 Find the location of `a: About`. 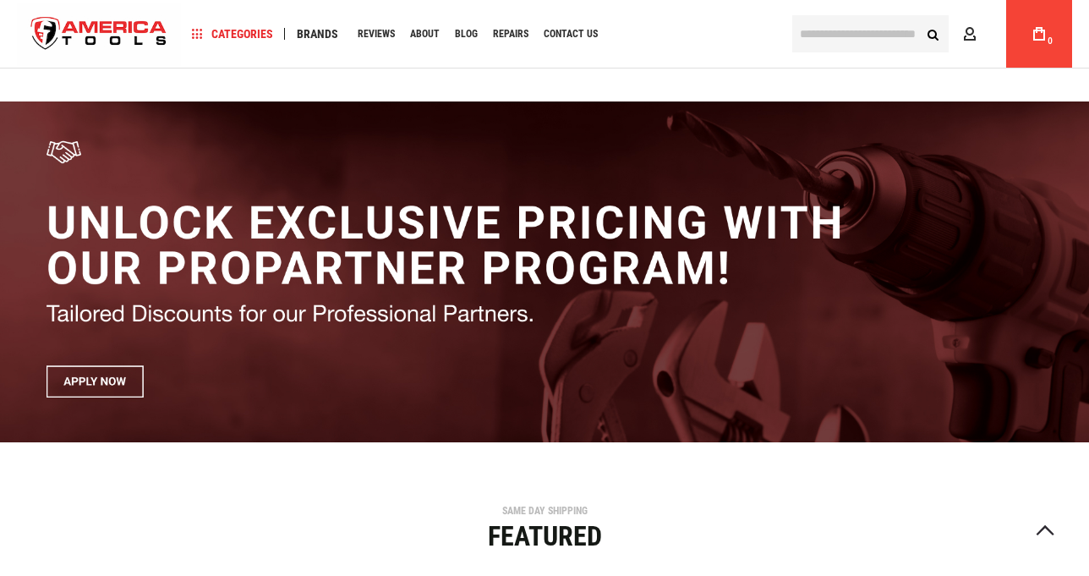

a: About is located at coordinates (425, 34).